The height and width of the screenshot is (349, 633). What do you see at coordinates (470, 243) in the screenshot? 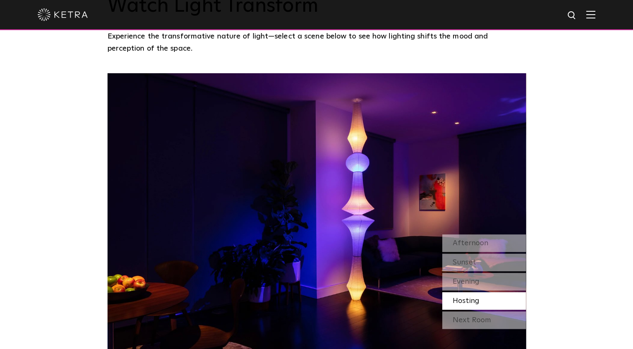
I see `span: Afternoon` at bounding box center [470, 243].